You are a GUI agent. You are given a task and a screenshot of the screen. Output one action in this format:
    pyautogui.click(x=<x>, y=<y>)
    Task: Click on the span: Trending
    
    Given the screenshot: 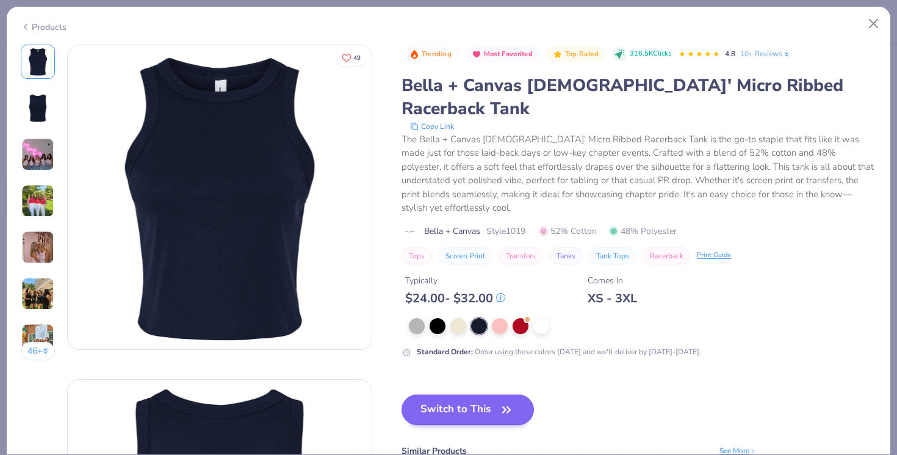 What is the action you would take?
    pyautogui.click(x=436, y=54)
    